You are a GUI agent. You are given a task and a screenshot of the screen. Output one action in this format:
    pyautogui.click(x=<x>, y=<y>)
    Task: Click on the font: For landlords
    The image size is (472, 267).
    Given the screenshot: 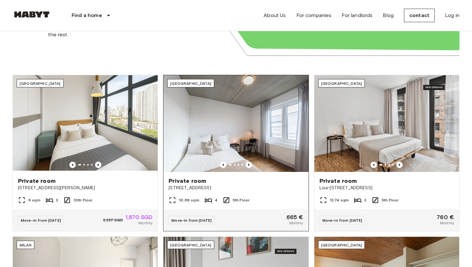 What is the action you would take?
    pyautogui.click(x=357, y=15)
    